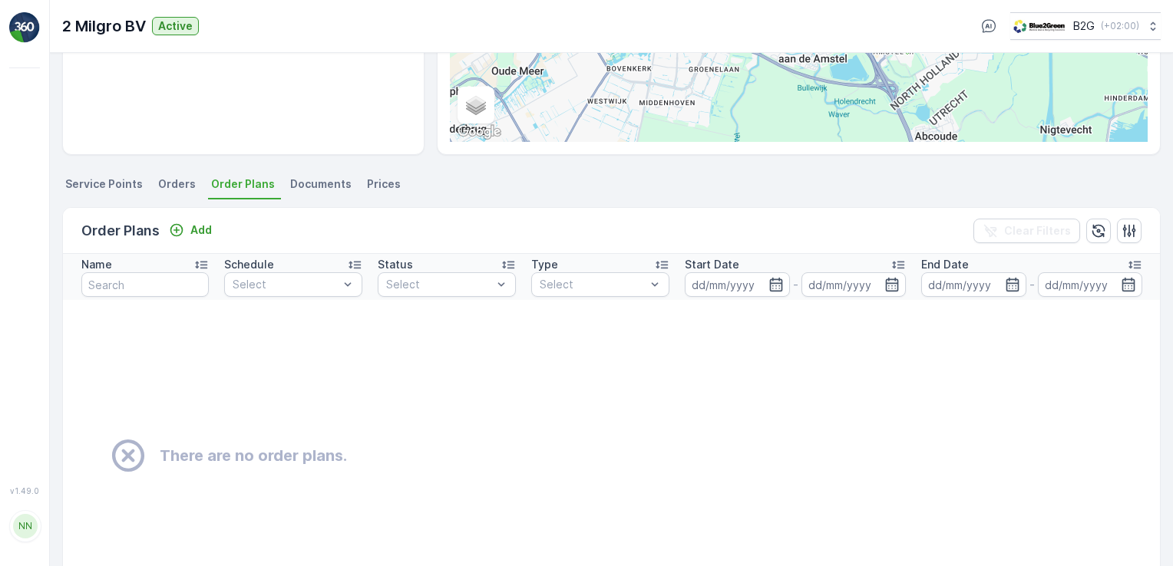  Describe the element at coordinates (1084, 26) in the screenshot. I see `p: B2G` at that location.